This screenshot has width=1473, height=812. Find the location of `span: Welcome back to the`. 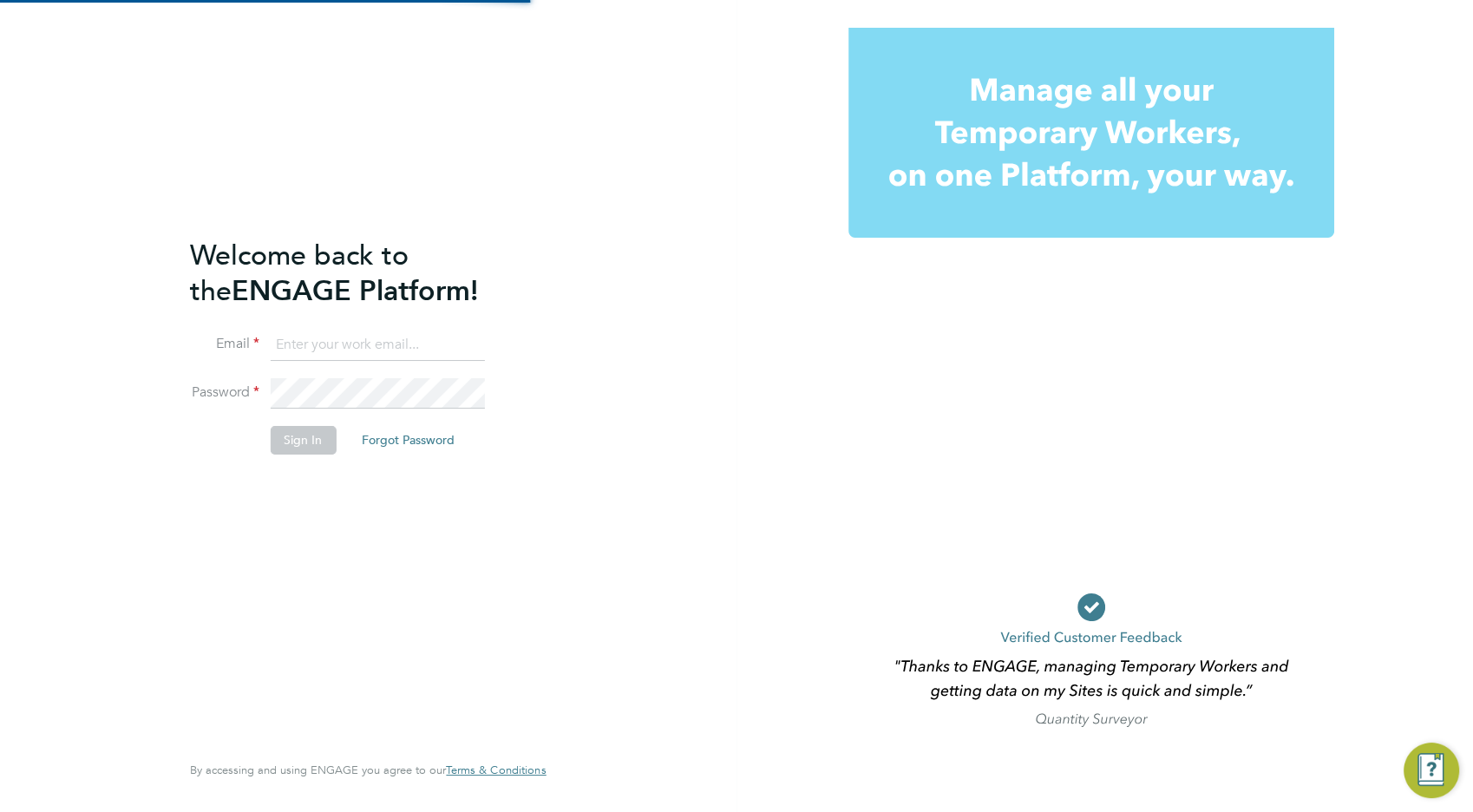

span: Welcome back to the is located at coordinates (300, 273).